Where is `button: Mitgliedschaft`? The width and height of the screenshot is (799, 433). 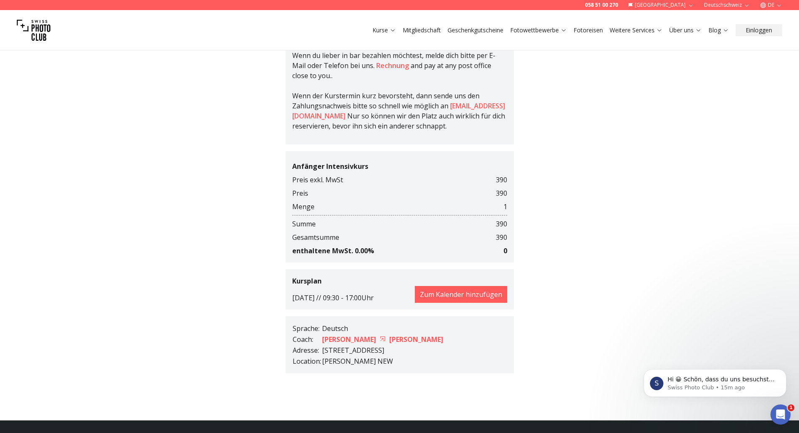
button: Mitgliedschaft is located at coordinates (421, 30).